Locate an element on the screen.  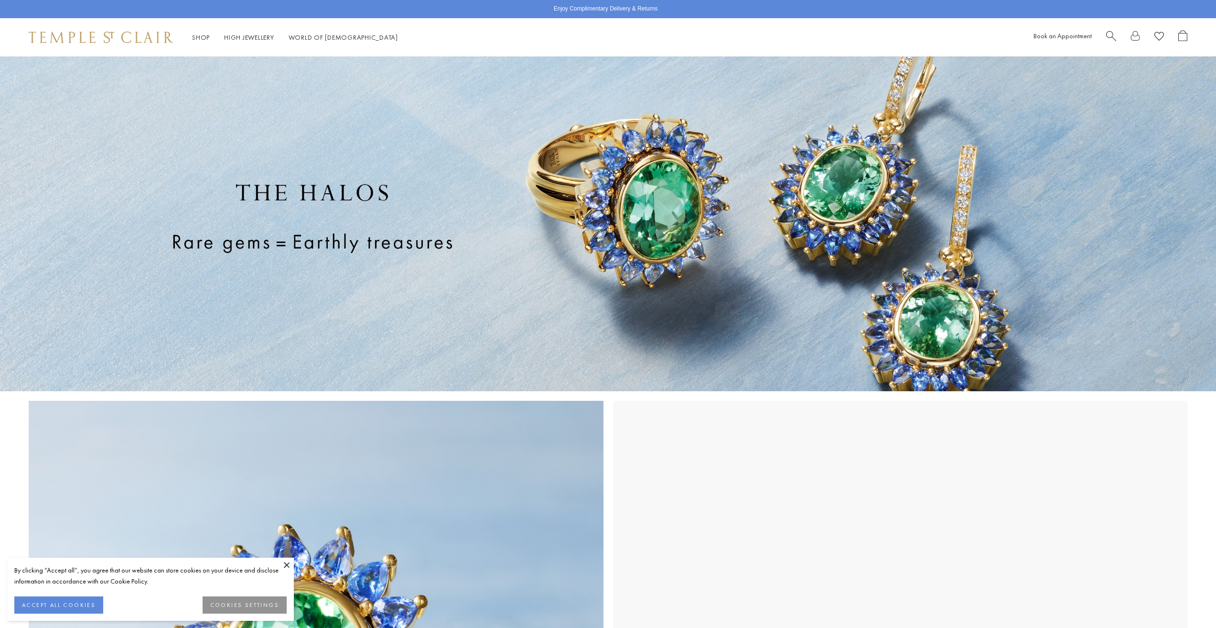
p: Enjoy Complimentary Delivery & Returns is located at coordinates (606, 9).